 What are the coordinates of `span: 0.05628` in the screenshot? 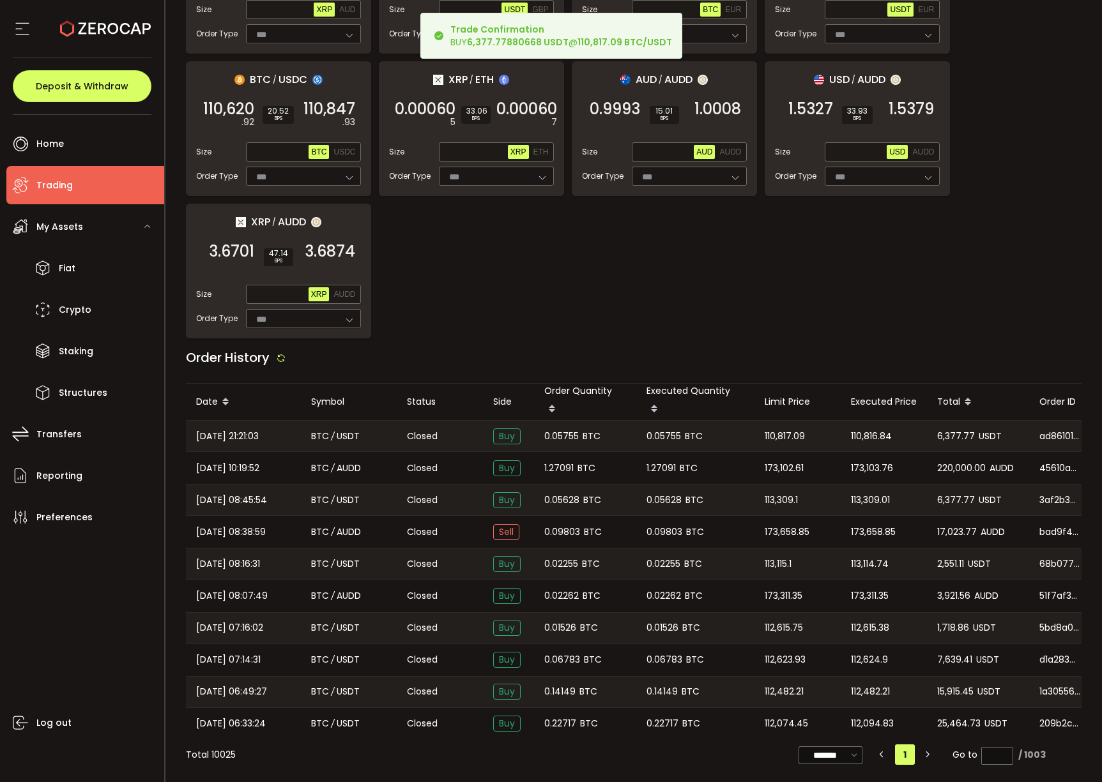 It's located at (664, 500).